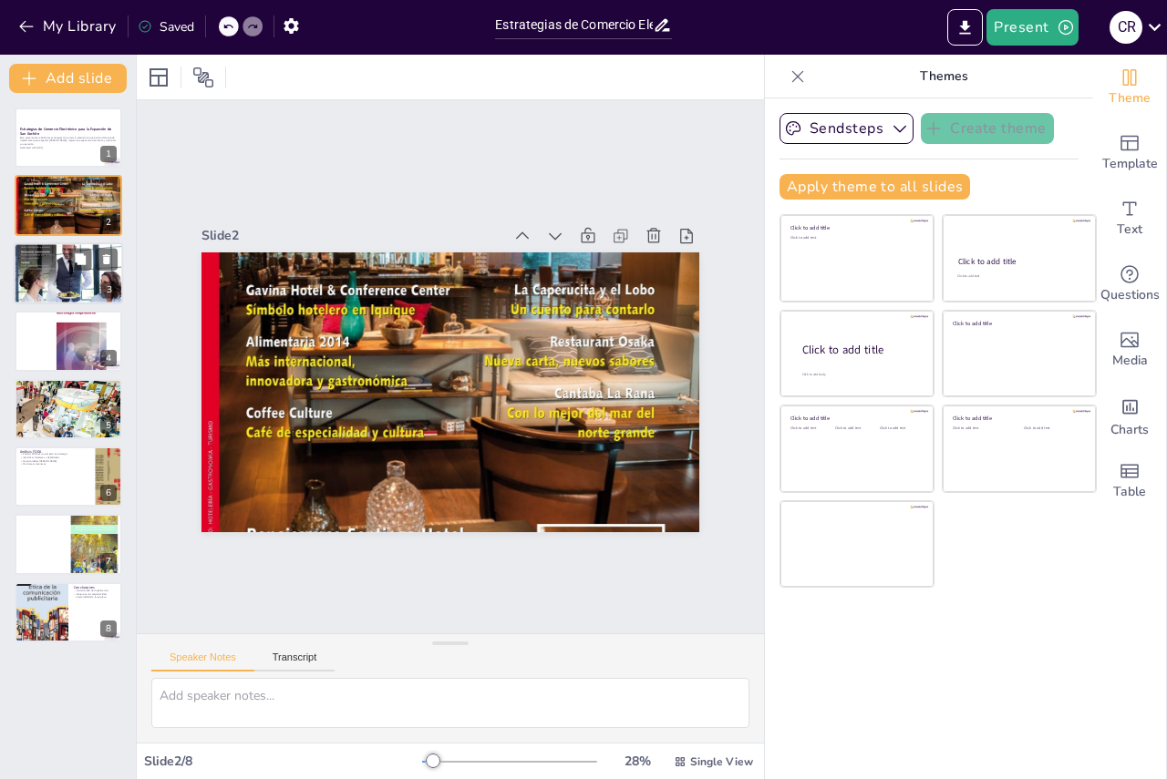  Describe the element at coordinates (67, 78) in the screenshot. I see `button: Add slide` at that location.